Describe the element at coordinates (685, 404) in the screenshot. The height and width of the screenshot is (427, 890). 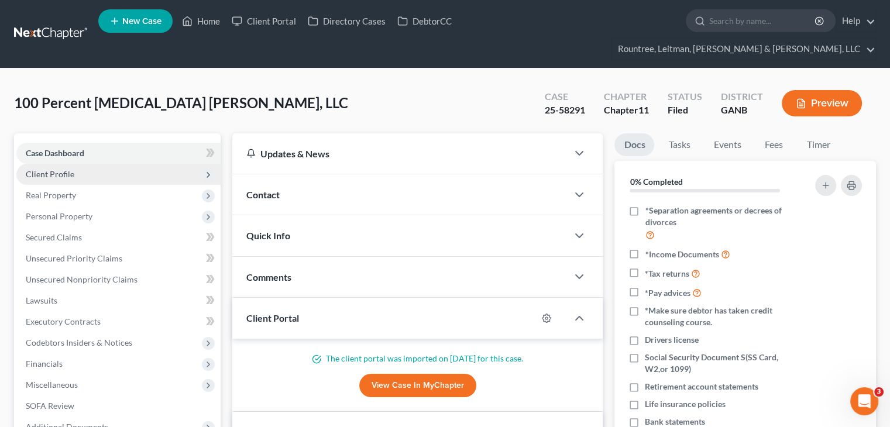
I see `span: Life insurance policies` at that location.